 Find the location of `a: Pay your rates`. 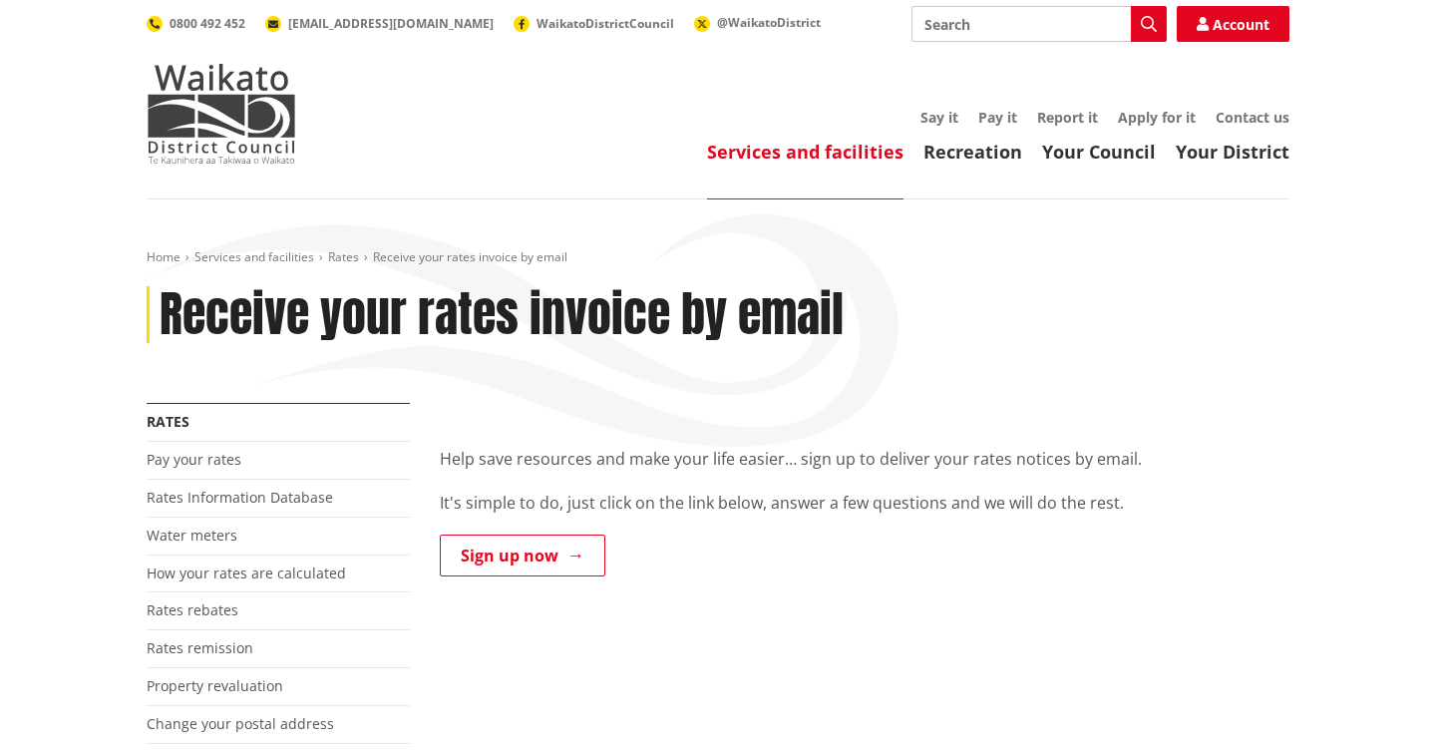

a: Pay your rates is located at coordinates (194, 459).